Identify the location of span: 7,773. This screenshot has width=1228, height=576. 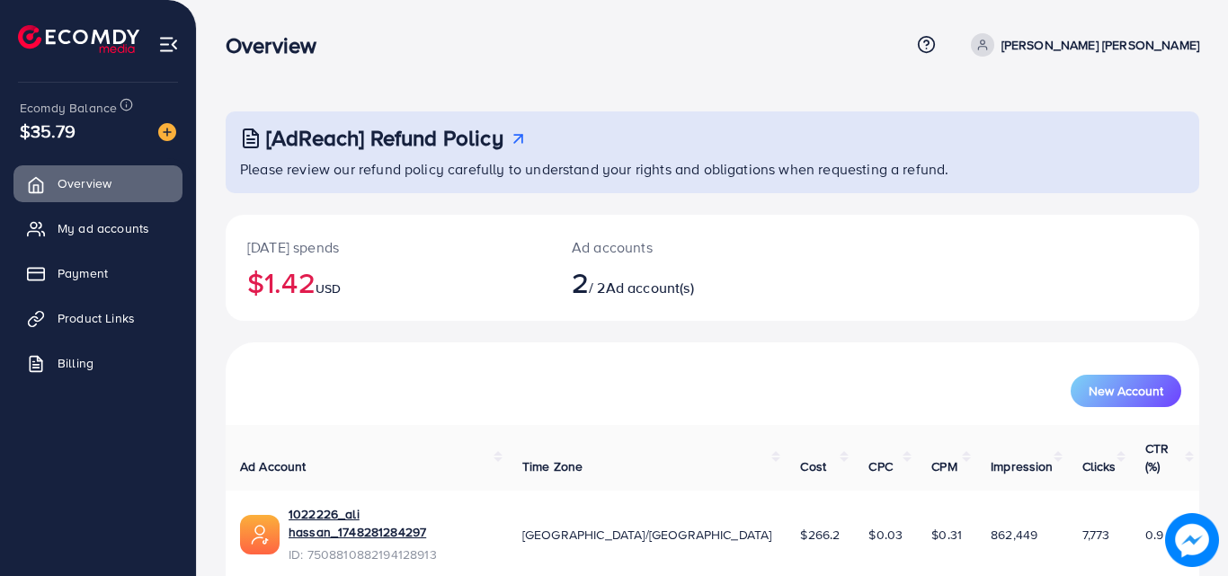
(1096, 535).